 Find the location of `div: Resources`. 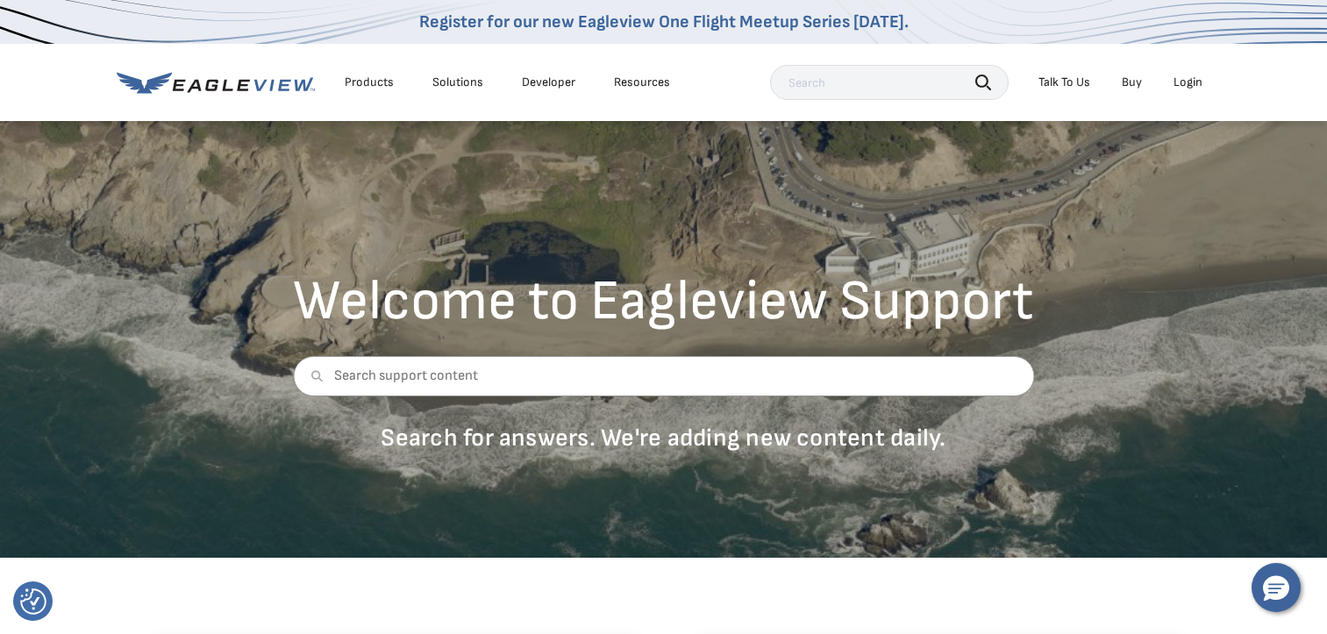

div: Resources is located at coordinates (642, 82).